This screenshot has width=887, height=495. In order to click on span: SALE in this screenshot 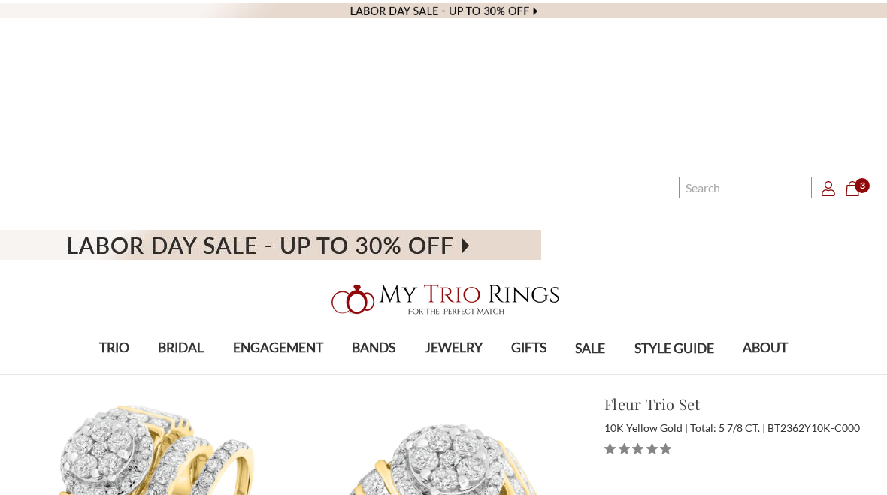, I will do `click(590, 349)`.